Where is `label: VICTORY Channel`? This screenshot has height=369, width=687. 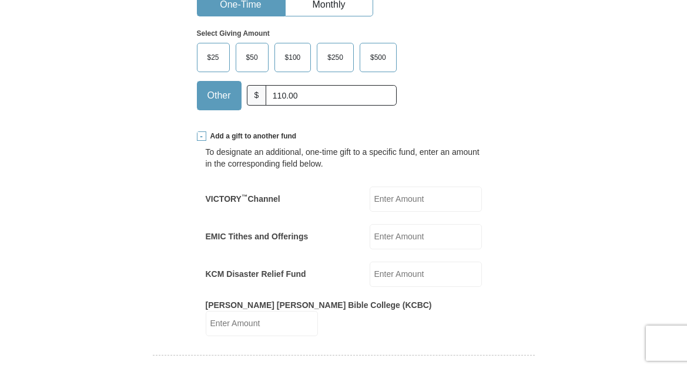 label: VICTORY Channel is located at coordinates (243, 199).